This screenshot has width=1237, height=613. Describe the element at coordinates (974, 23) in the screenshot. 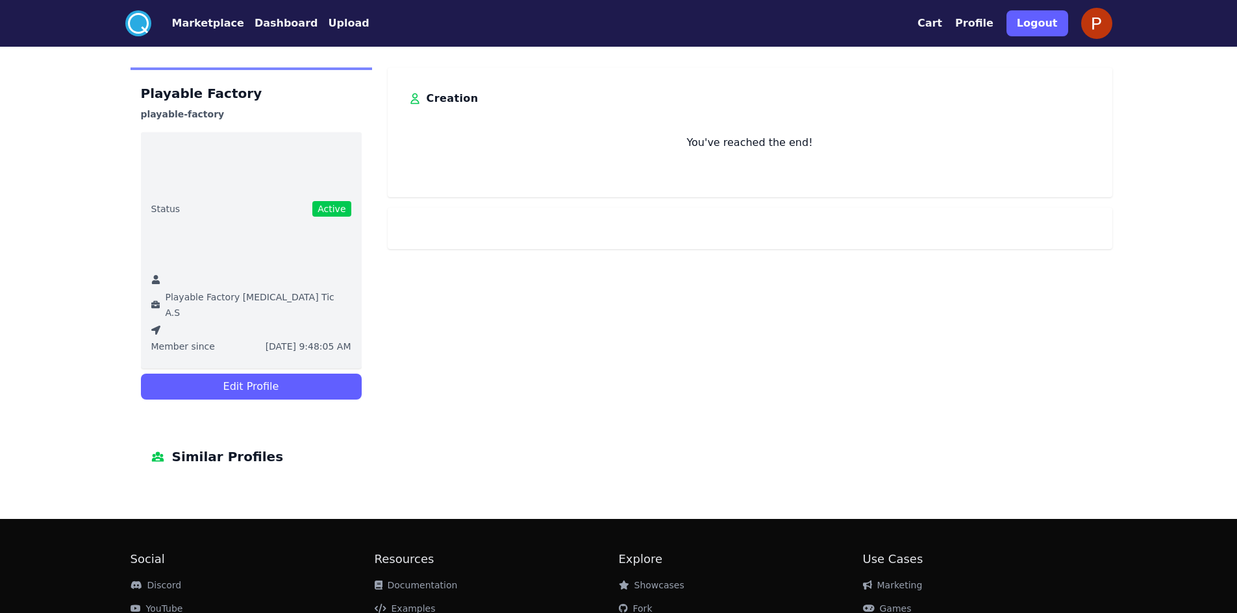

I see `button: Profile` at that location.